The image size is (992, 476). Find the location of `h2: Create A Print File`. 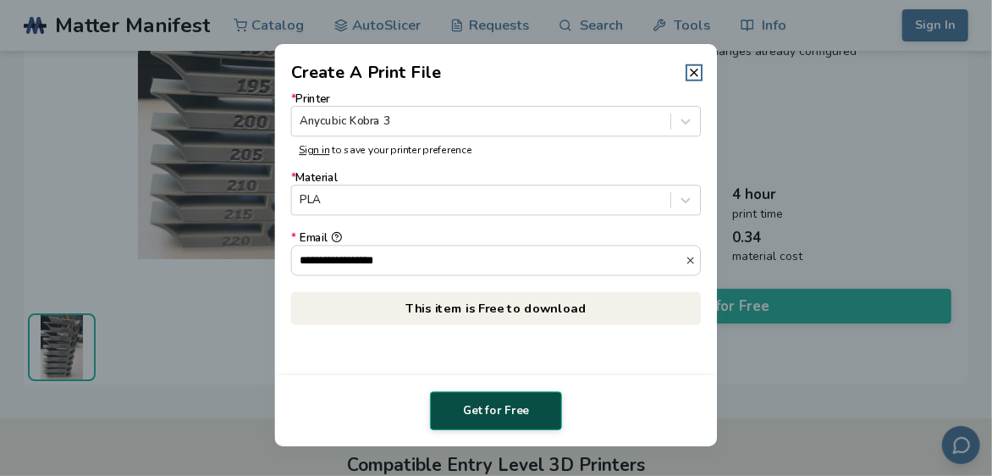

h2: Create A Print File is located at coordinates (367, 72).